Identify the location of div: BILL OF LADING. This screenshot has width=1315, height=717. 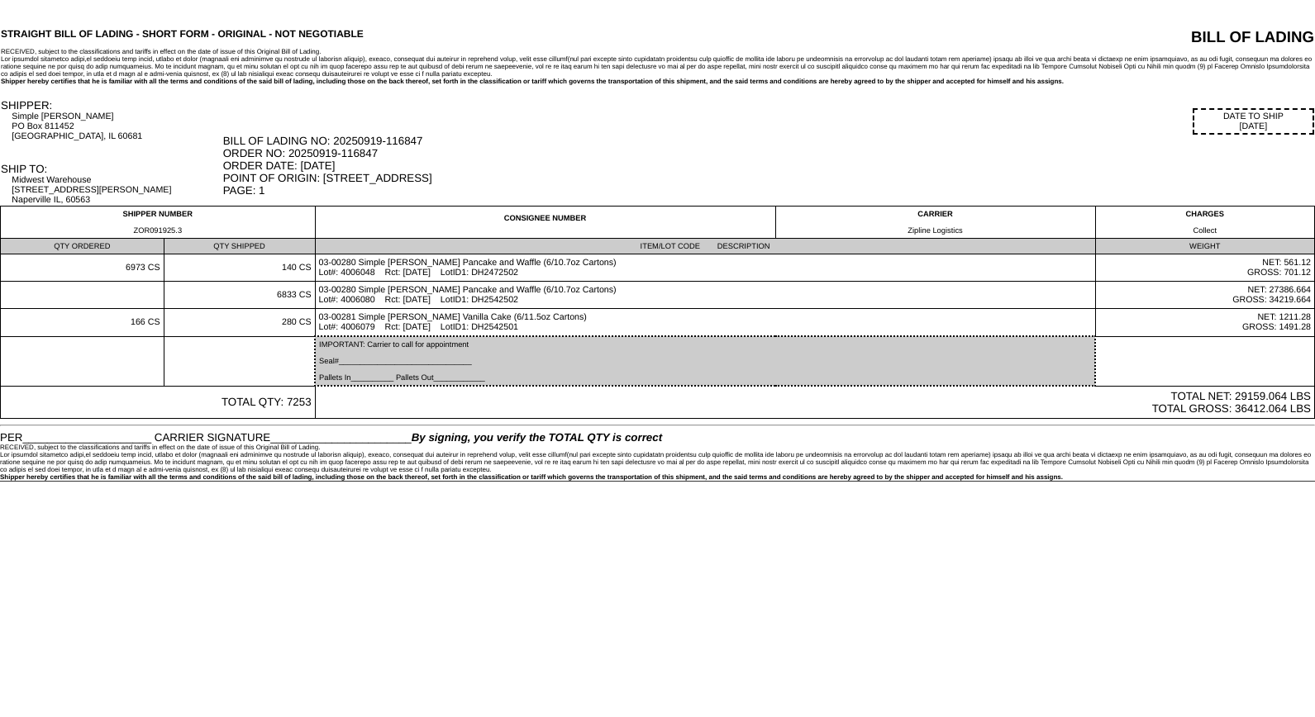
(1139, 37).